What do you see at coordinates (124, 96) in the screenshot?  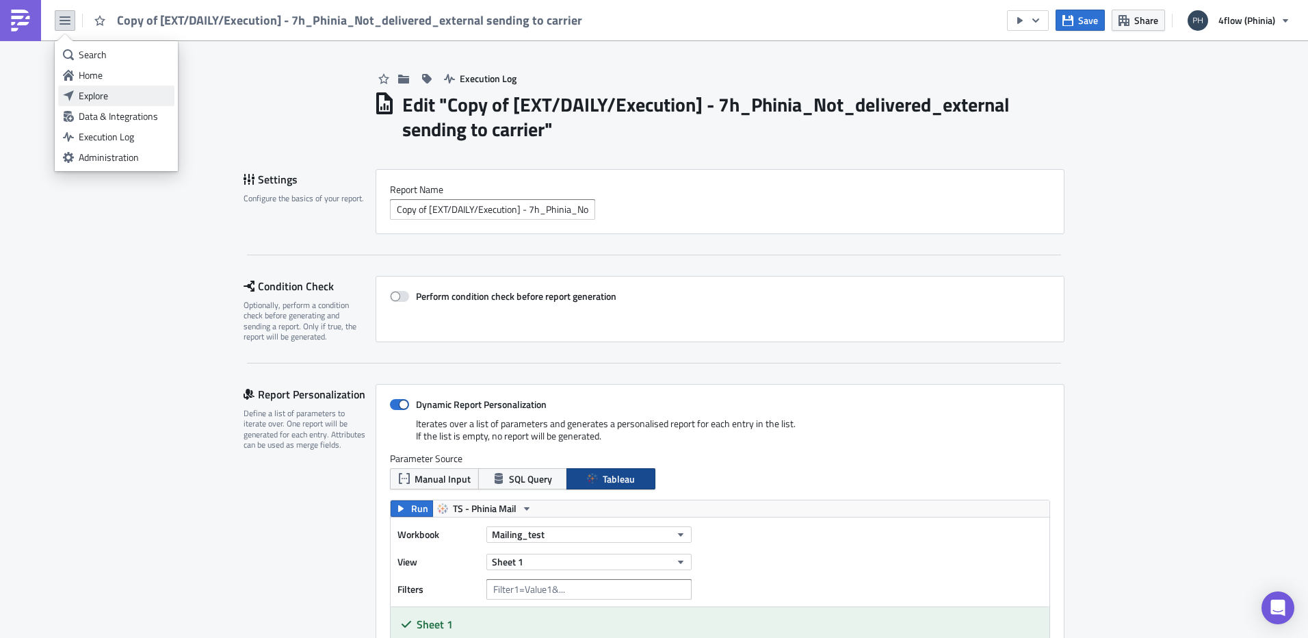 I see `div: Explore` at bounding box center [124, 96].